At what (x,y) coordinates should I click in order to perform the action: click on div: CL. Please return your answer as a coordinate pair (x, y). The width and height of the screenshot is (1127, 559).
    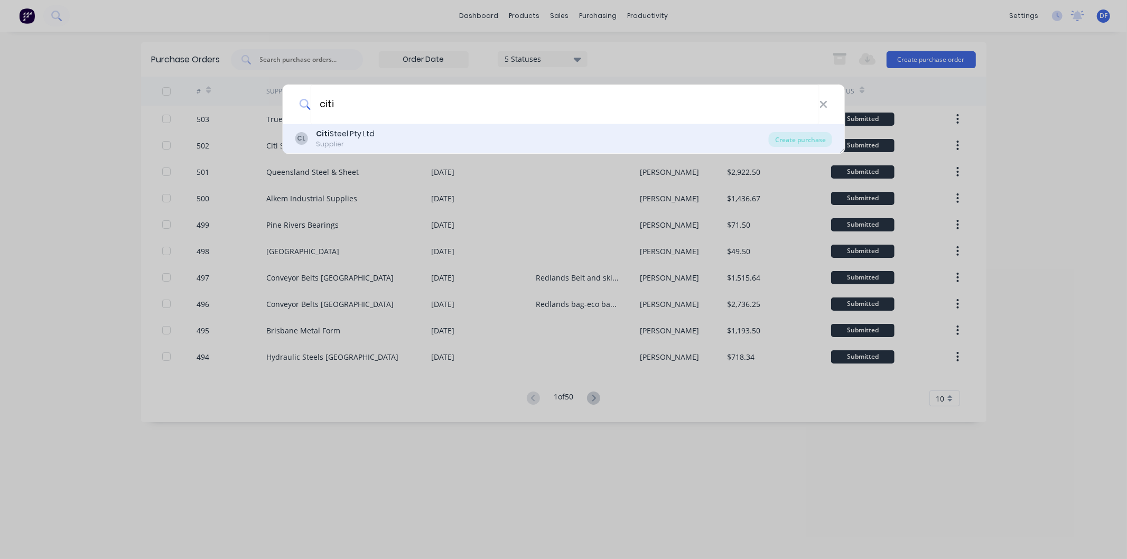
    Looking at the image, I should click on (301, 138).